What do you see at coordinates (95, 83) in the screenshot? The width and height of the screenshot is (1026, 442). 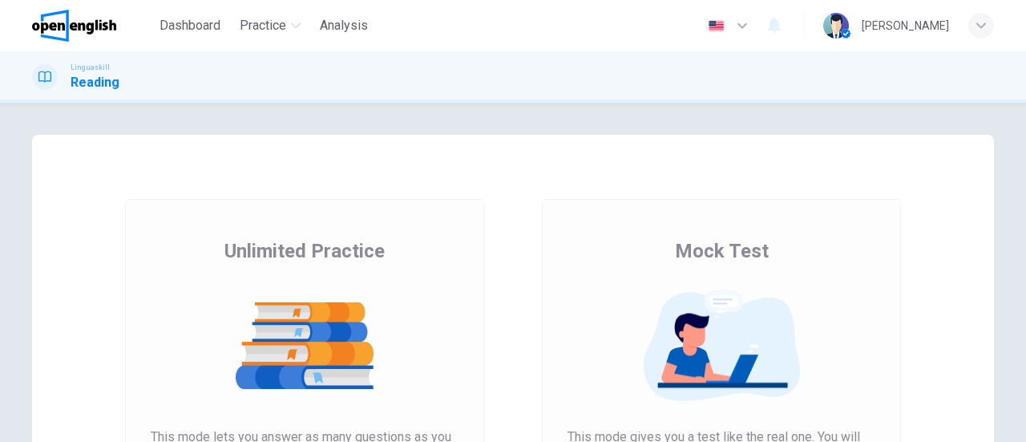 I see `h1: Reading` at bounding box center [95, 83].